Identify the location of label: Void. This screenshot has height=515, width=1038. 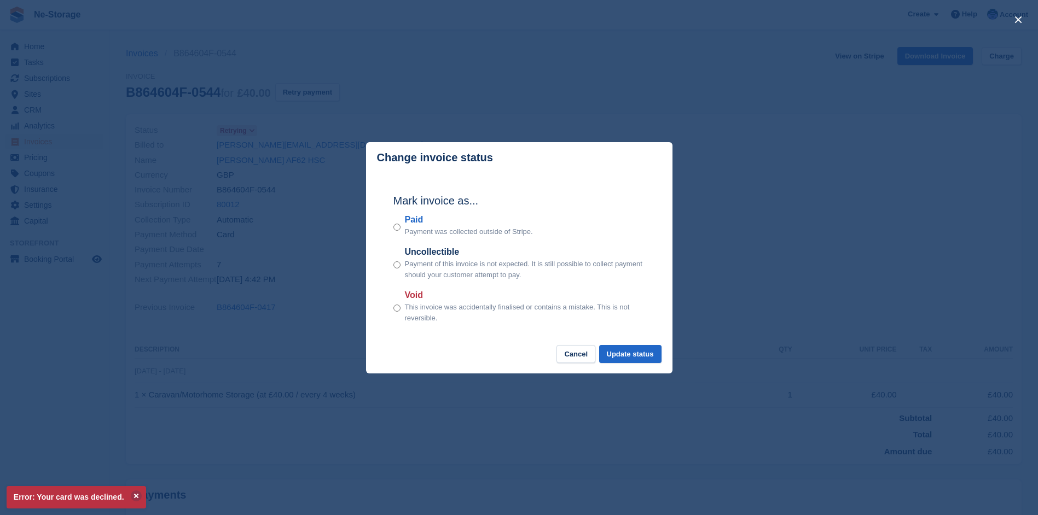
(525, 295).